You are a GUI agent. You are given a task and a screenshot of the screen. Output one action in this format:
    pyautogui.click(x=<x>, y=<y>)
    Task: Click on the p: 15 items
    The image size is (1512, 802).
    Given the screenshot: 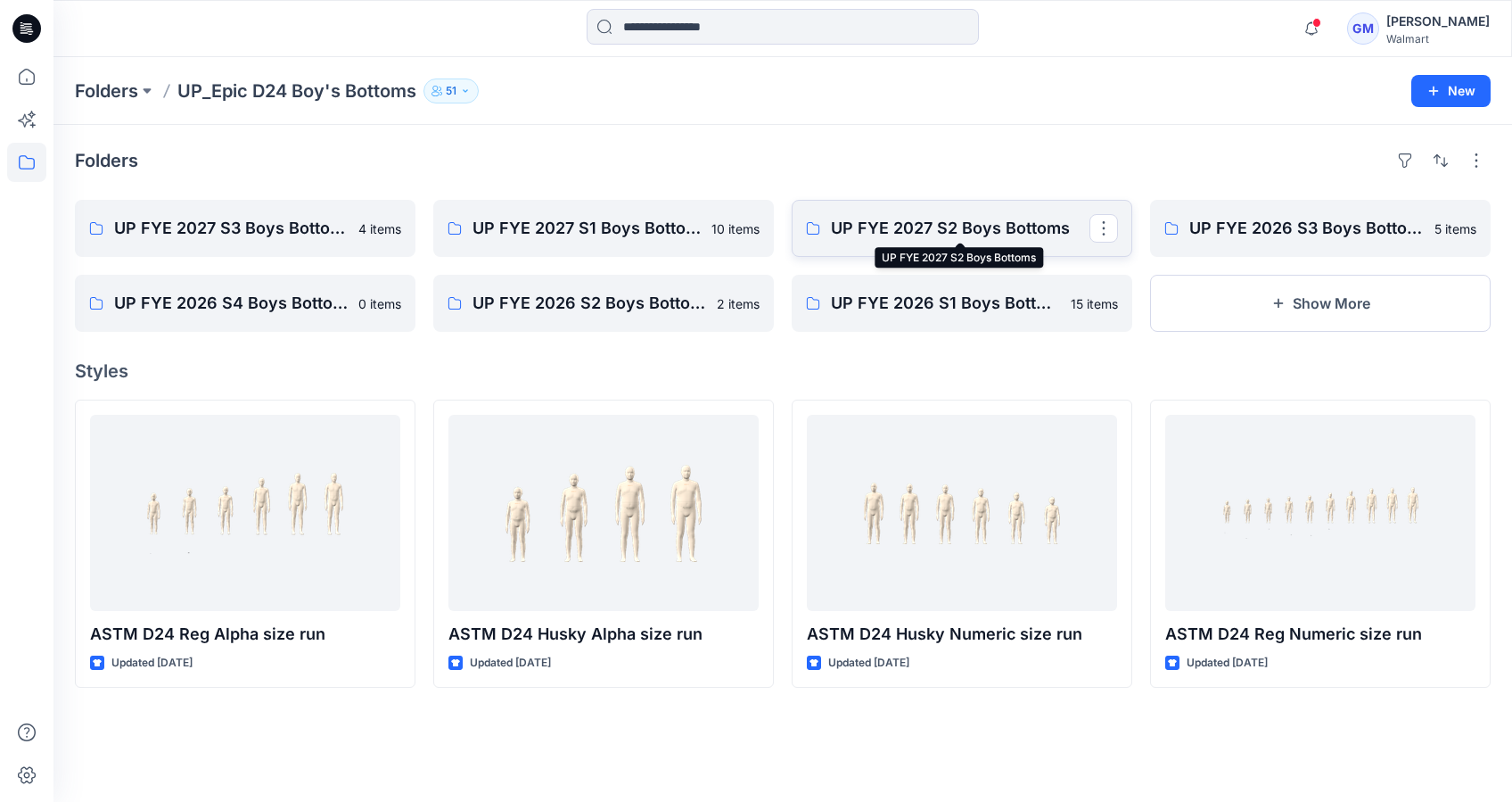 What is the action you would take?
    pyautogui.click(x=1094, y=303)
    